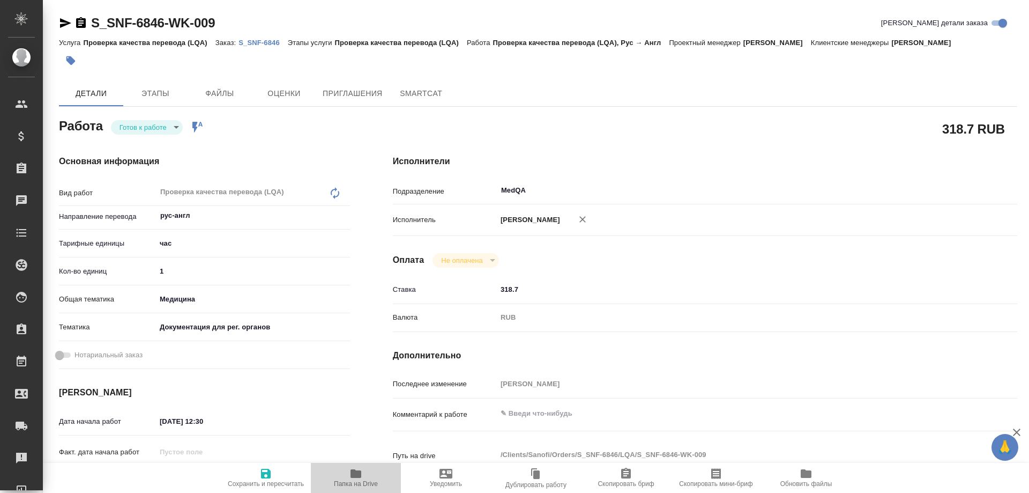  I want to click on button: Не оплачена, so click(462, 260).